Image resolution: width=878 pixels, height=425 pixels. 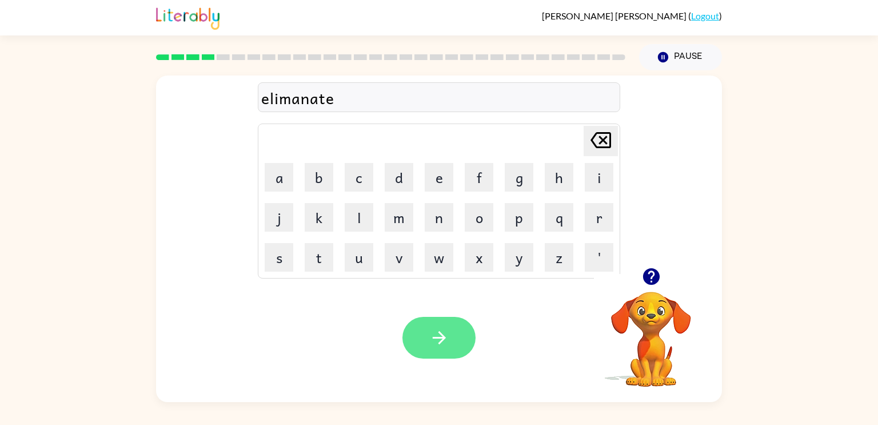 I want to click on button: y, so click(x=519, y=257).